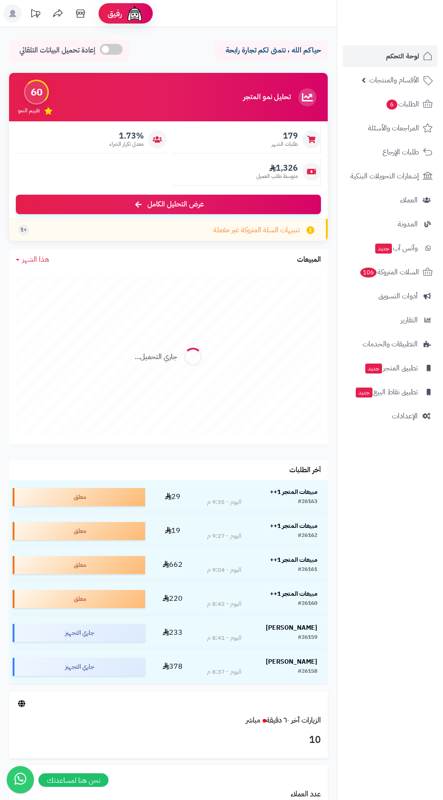 The height and width of the screenshot is (800, 443). Describe the element at coordinates (224, 638) in the screenshot. I see `div: اليوم - 8:41 م` at that location.